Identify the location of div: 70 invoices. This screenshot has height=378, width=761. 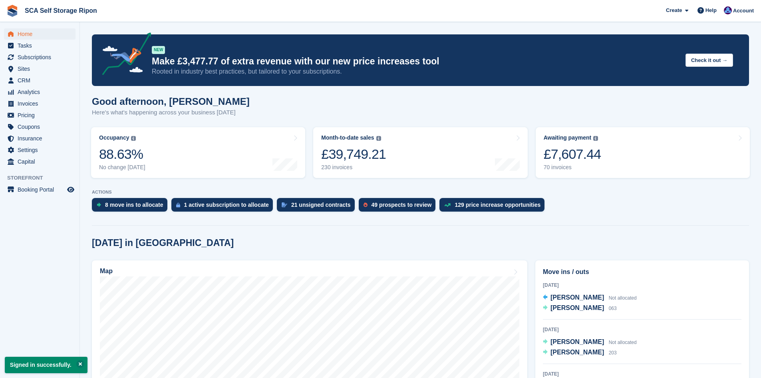
(572, 167).